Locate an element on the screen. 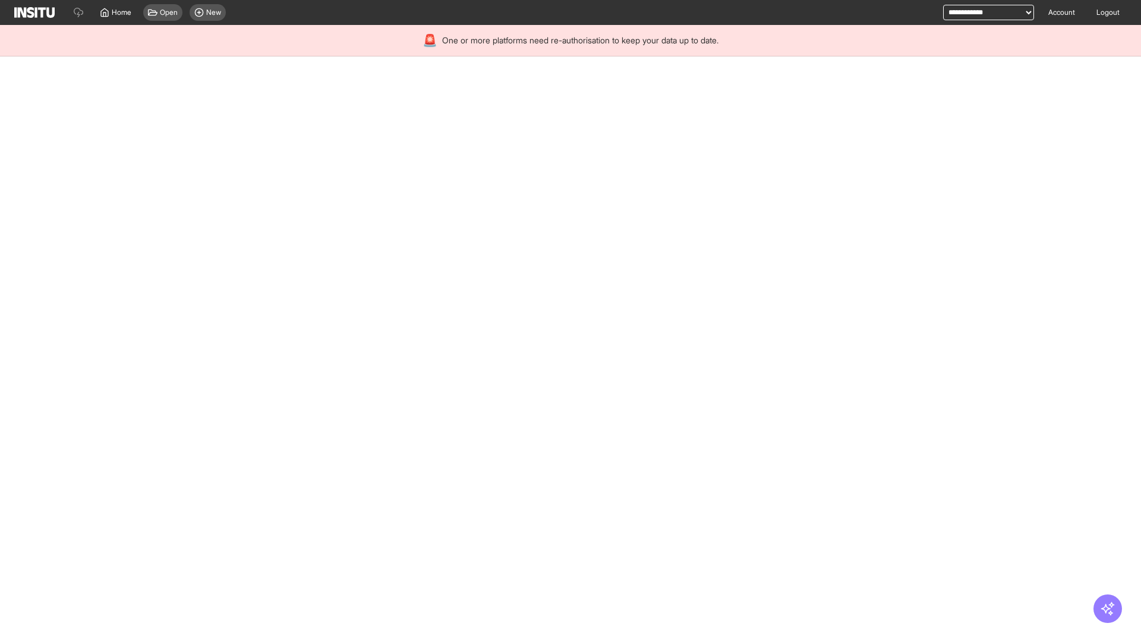 This screenshot has width=1141, height=642. img: Logo is located at coordinates (34, 12).